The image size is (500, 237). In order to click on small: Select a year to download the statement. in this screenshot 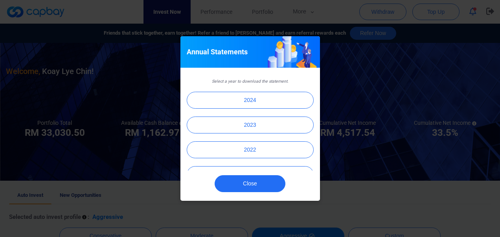, I will do `click(250, 81)`.